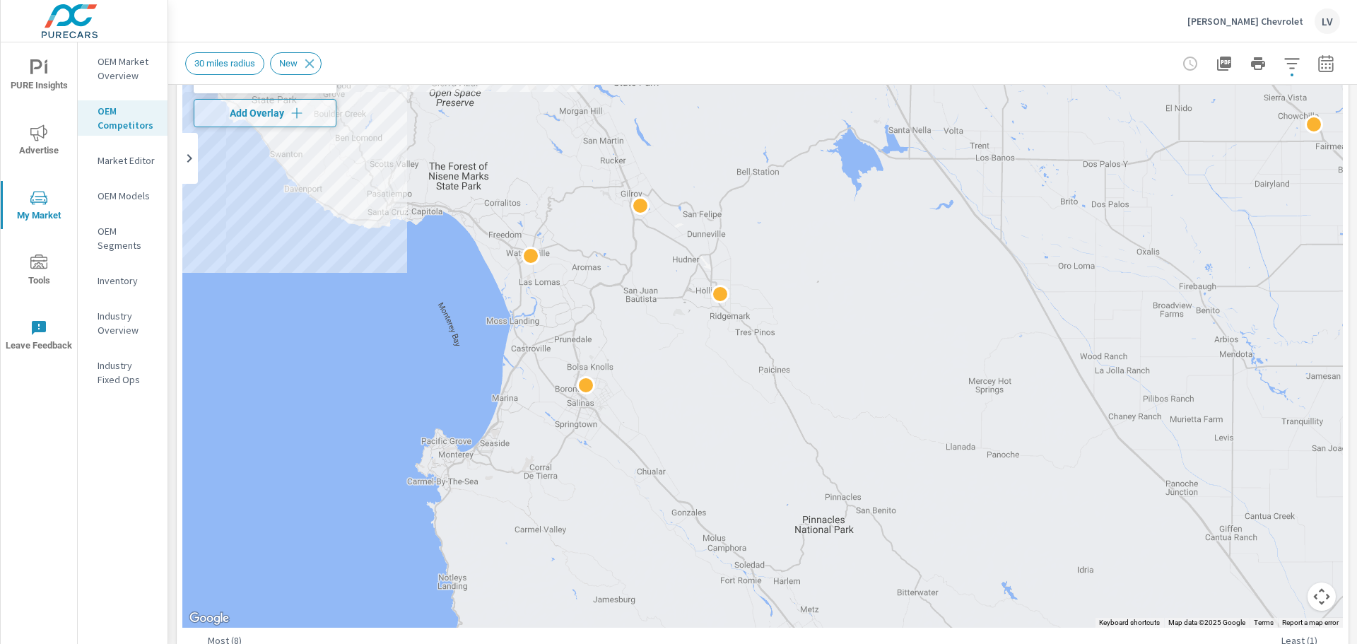  I want to click on div: LV, so click(1328, 21).